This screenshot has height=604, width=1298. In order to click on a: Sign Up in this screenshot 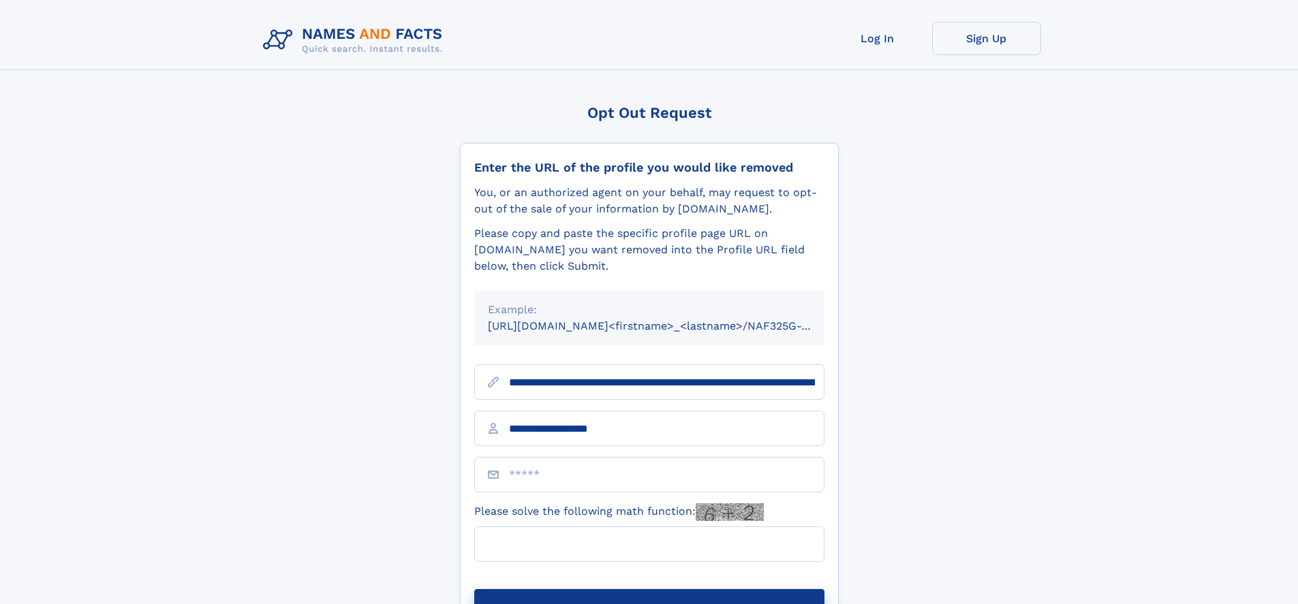, I will do `click(986, 38)`.